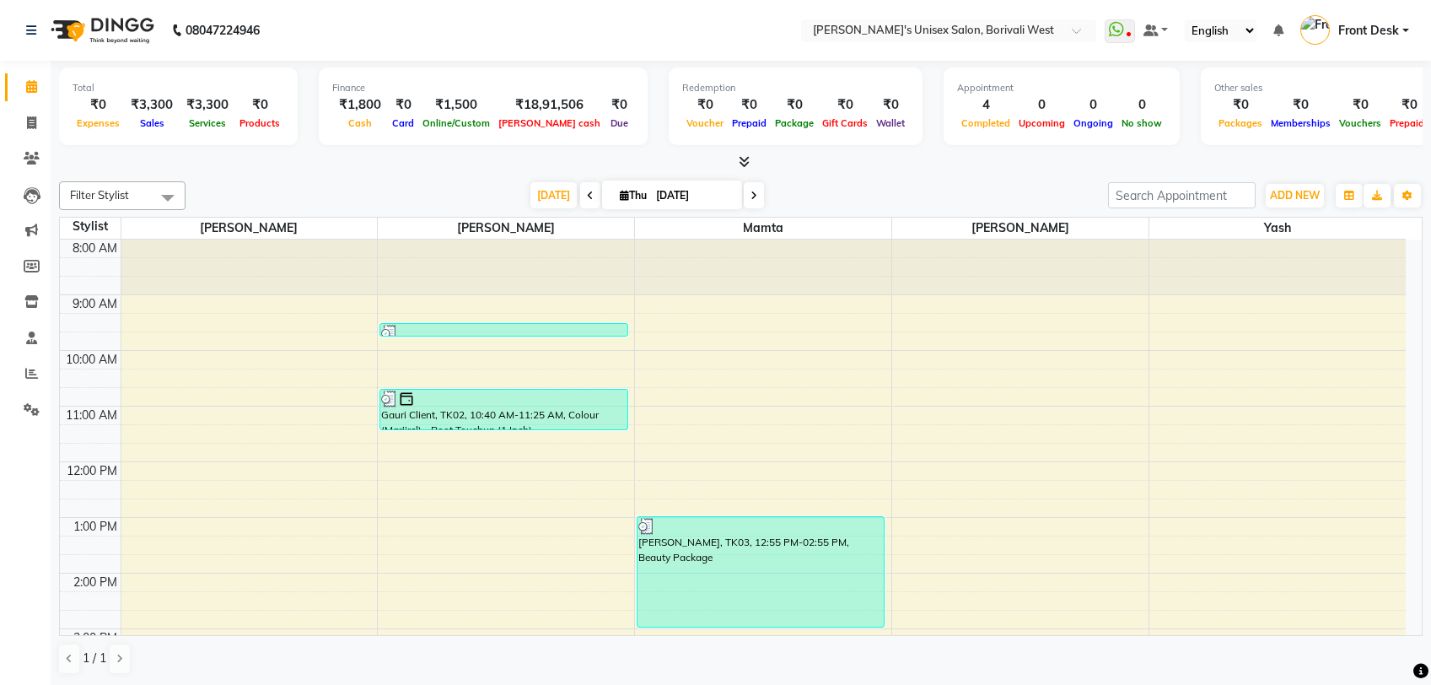 The width and height of the screenshot is (1431, 685). What do you see at coordinates (178, 88) in the screenshot?
I see `div: Total` at bounding box center [178, 88].